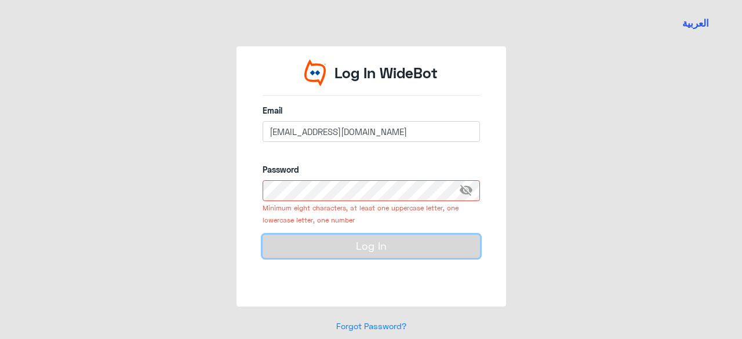 The height and width of the screenshot is (339, 742). What do you see at coordinates (371, 246) in the screenshot?
I see `button: Log In` at bounding box center [371, 246].